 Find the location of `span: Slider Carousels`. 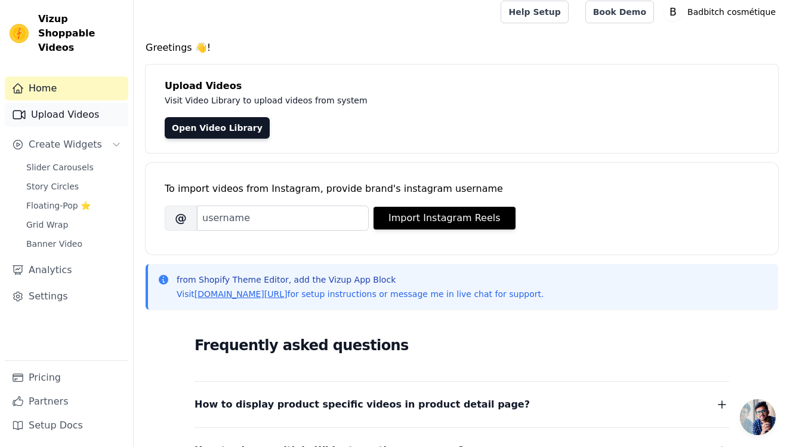

span: Slider Carousels is located at coordinates (60, 167).